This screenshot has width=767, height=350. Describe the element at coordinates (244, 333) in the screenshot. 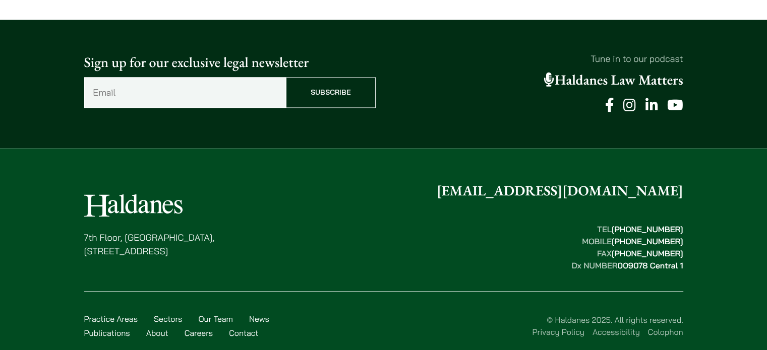

I see `a: Contact` at that location.